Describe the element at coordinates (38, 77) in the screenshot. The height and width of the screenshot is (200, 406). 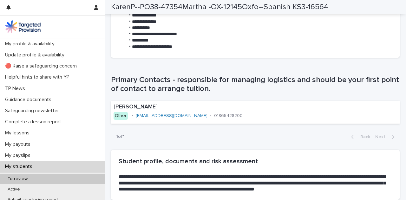
I see `p: Helpful hints to share with YP` at that location.